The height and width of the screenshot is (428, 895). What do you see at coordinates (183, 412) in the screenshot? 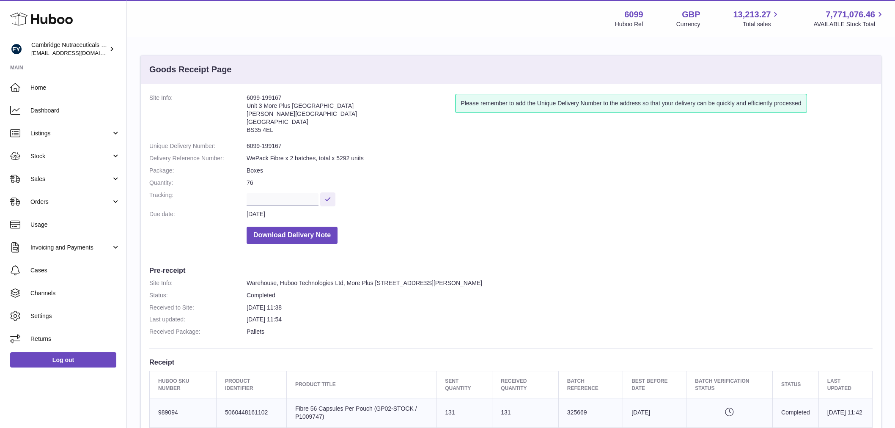
I see `td: 989094` at bounding box center [183, 412].